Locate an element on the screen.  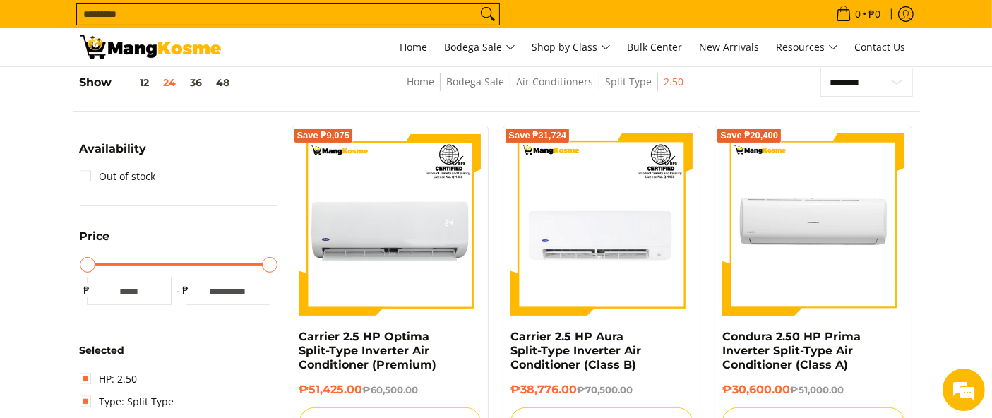
span: Shop by Class is located at coordinates (571, 47).